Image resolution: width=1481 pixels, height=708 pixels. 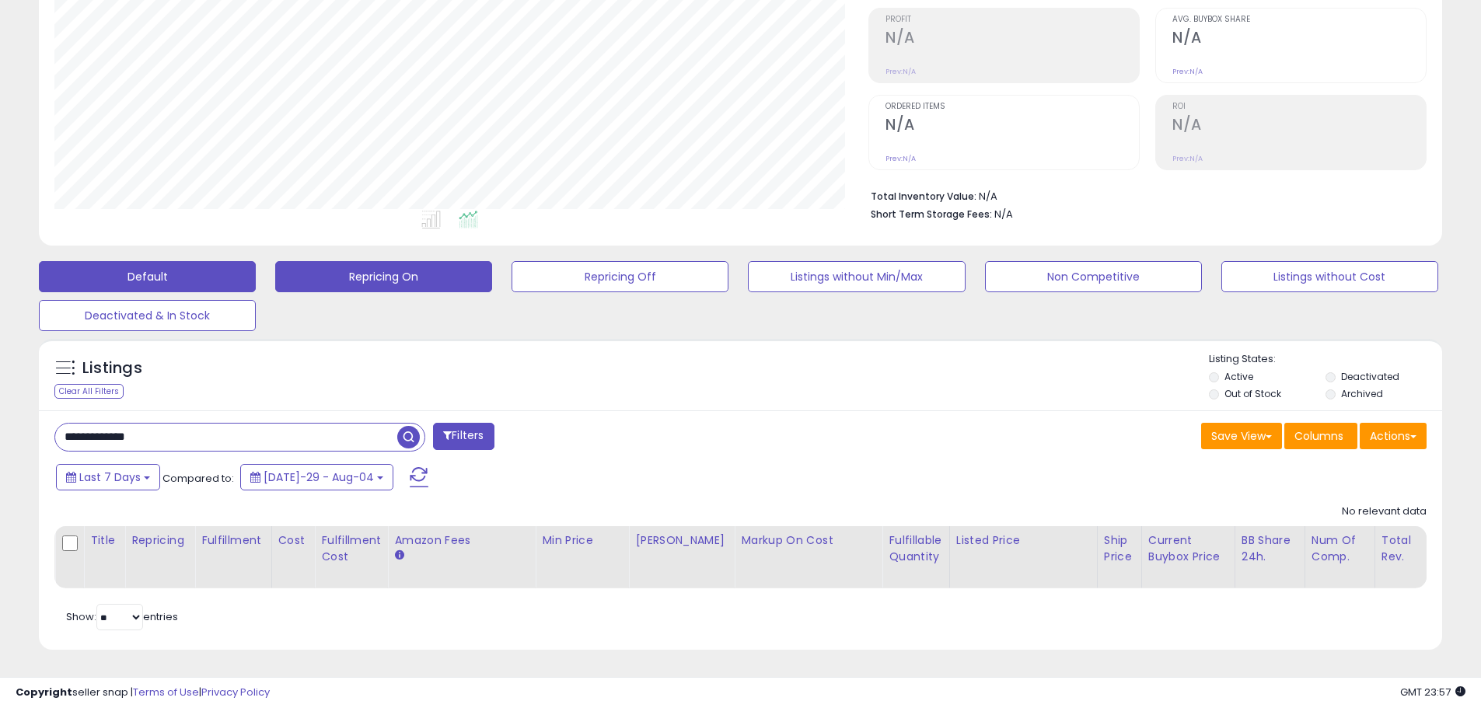 I want to click on label: Active, so click(x=1239, y=376).